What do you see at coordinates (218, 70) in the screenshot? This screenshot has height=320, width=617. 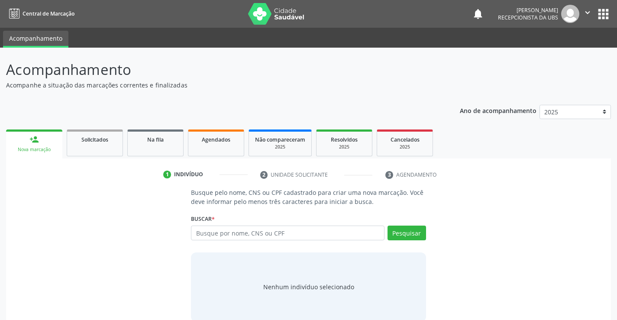 I see `p: Acompanhamento` at bounding box center [218, 70].